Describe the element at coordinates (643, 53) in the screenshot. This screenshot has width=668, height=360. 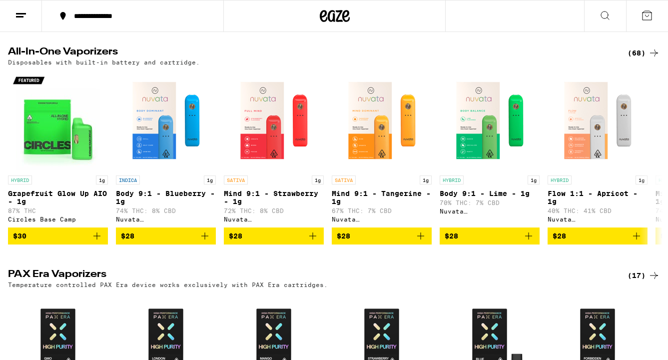
I see `div: (68)` at that location.